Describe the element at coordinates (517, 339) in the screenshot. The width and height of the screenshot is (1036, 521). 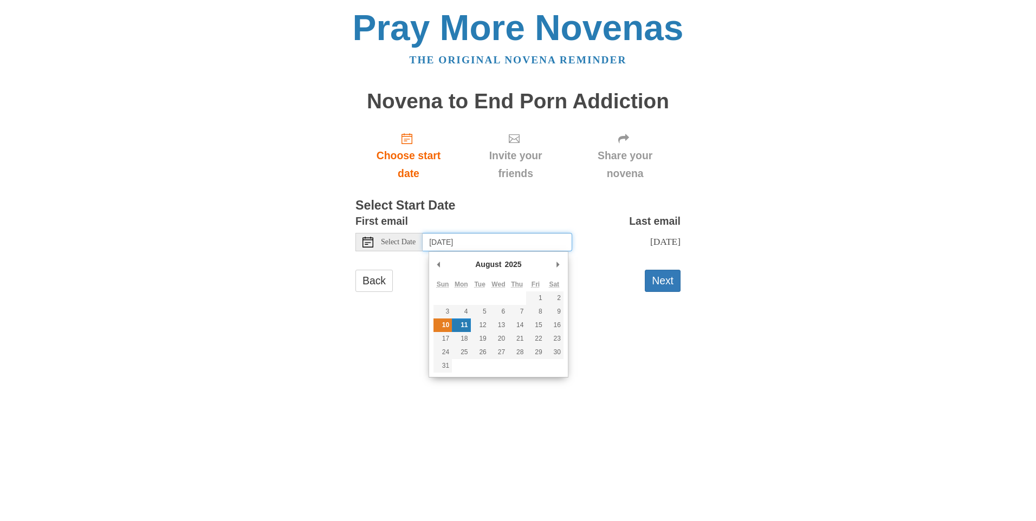
I see `button: 21` at that location.